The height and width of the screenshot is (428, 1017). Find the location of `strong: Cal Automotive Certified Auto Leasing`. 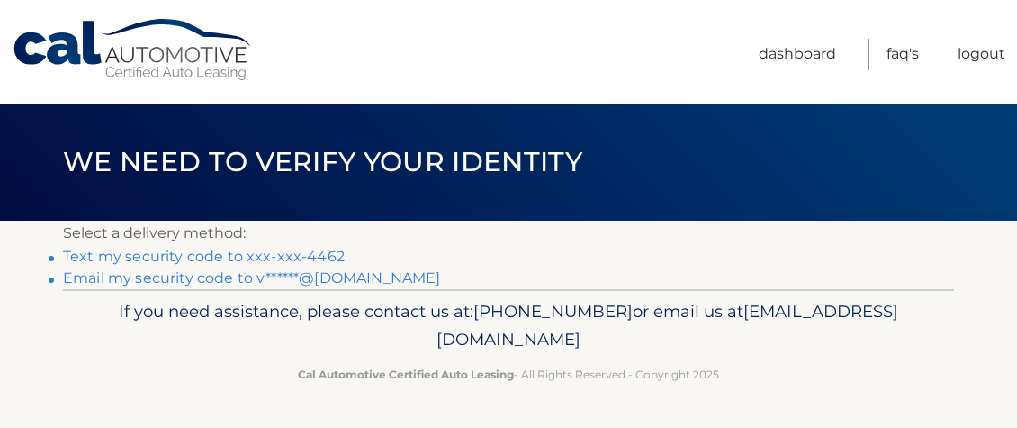

strong: Cal Automotive Certified Auto Leasing is located at coordinates (406, 374).